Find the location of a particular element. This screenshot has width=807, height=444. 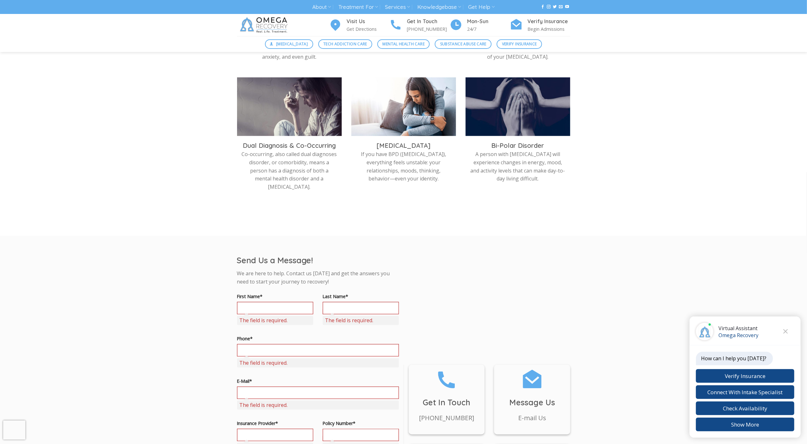

span: Verify Insurance is located at coordinates (520, 44).